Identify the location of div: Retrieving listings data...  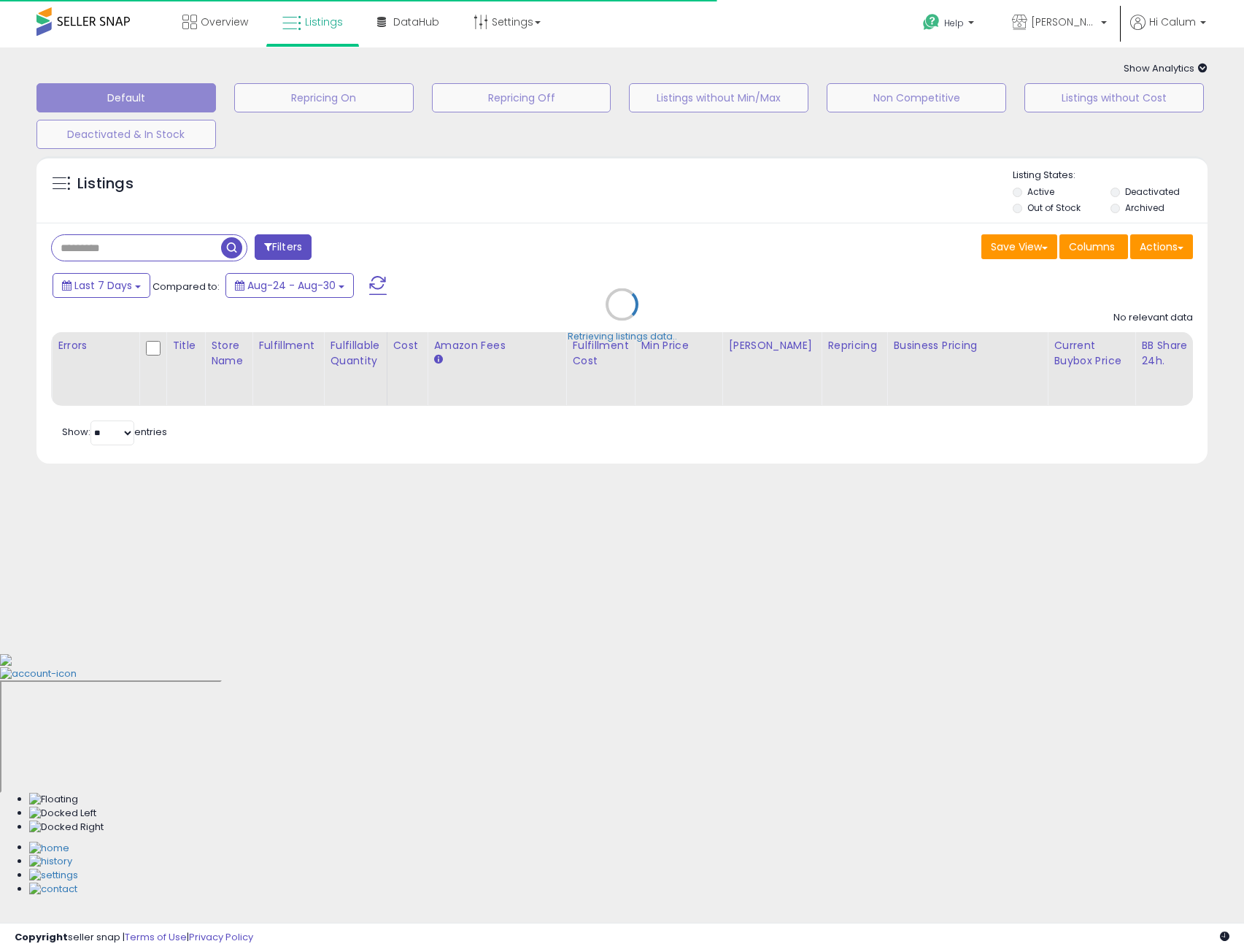
(623, 336).